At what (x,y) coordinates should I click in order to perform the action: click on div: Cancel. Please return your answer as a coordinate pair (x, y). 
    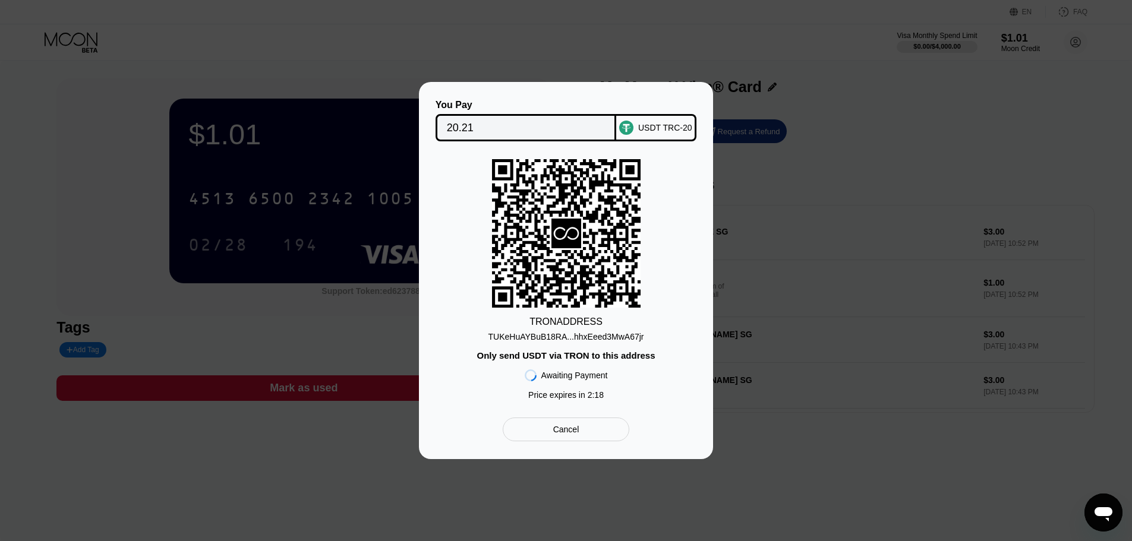
    Looking at the image, I should click on (566, 430).